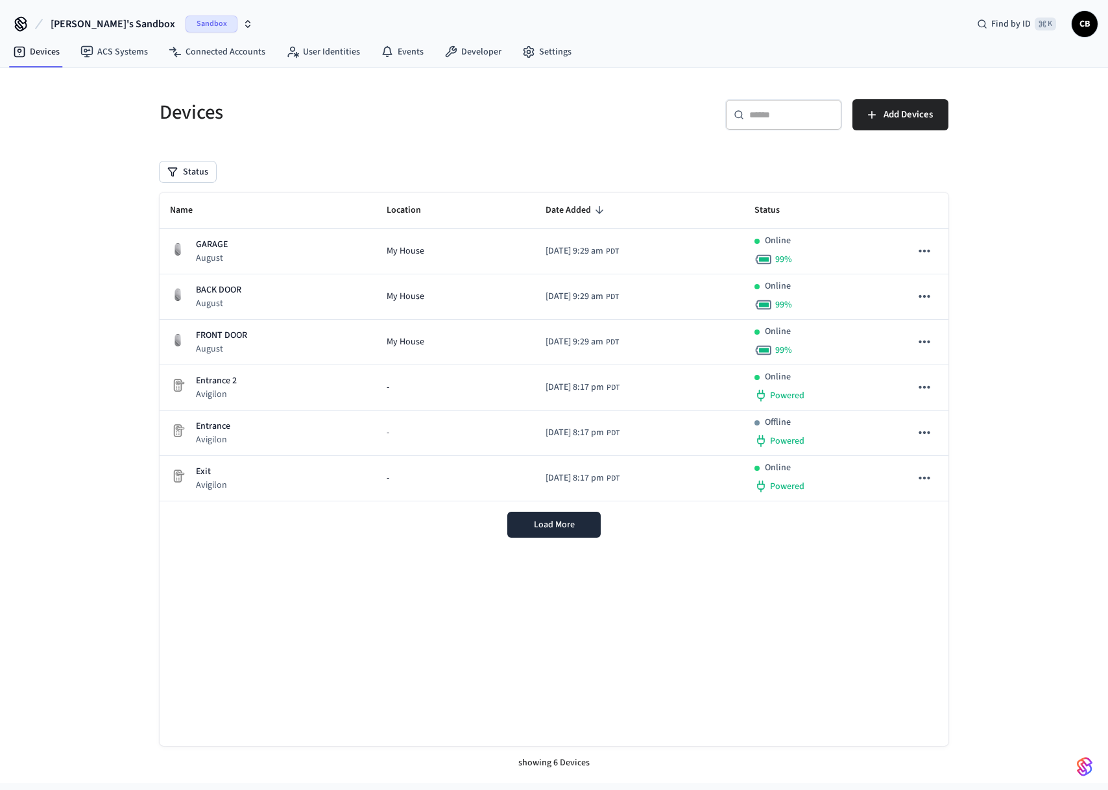 This screenshot has height=790, width=1108. Describe the element at coordinates (221, 335) in the screenshot. I see `p: FRONT DOOR` at that location.